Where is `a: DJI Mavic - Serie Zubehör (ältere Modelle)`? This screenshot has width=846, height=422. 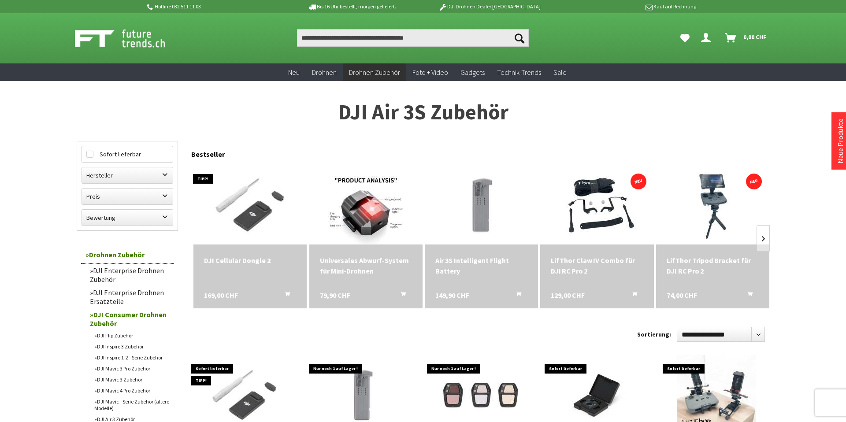 a: DJI Mavic - Serie Zubehör (ältere Modelle) is located at coordinates (132, 405).